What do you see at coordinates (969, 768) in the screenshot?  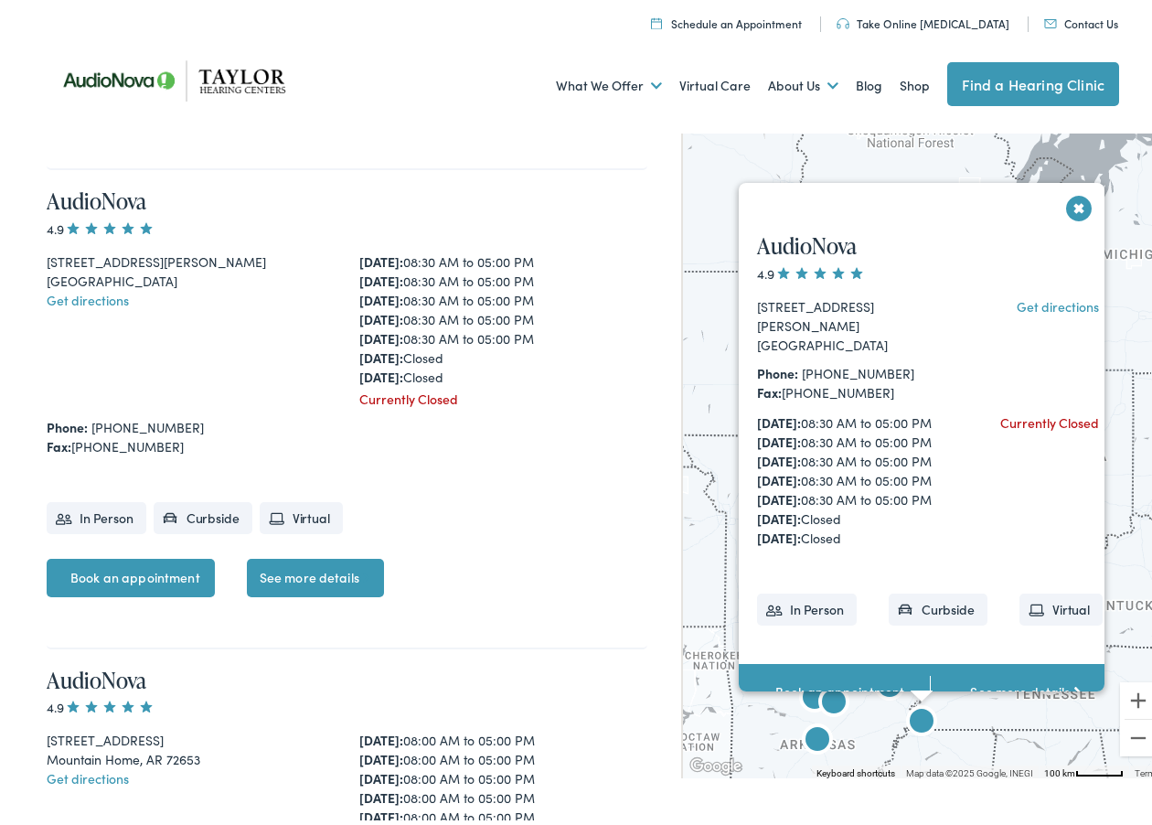 I see `span: Map data ©2025 Google, INEGI` at bounding box center [969, 768].